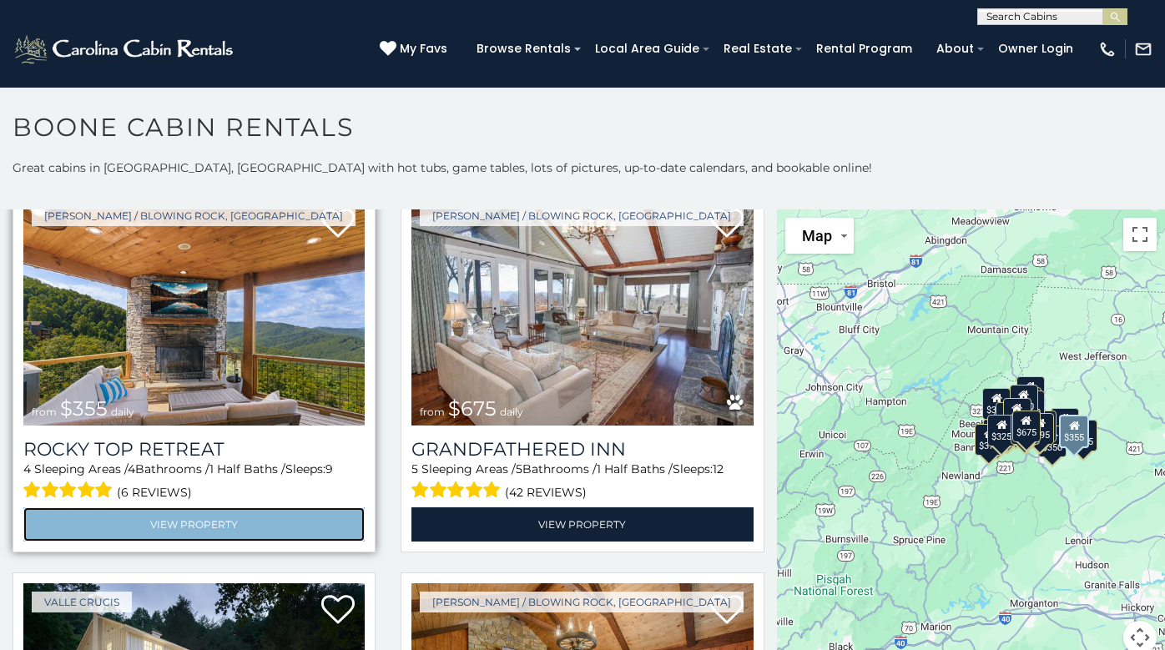  What do you see at coordinates (1035, 48) in the screenshot?
I see `a: Owner Login` at bounding box center [1035, 48].